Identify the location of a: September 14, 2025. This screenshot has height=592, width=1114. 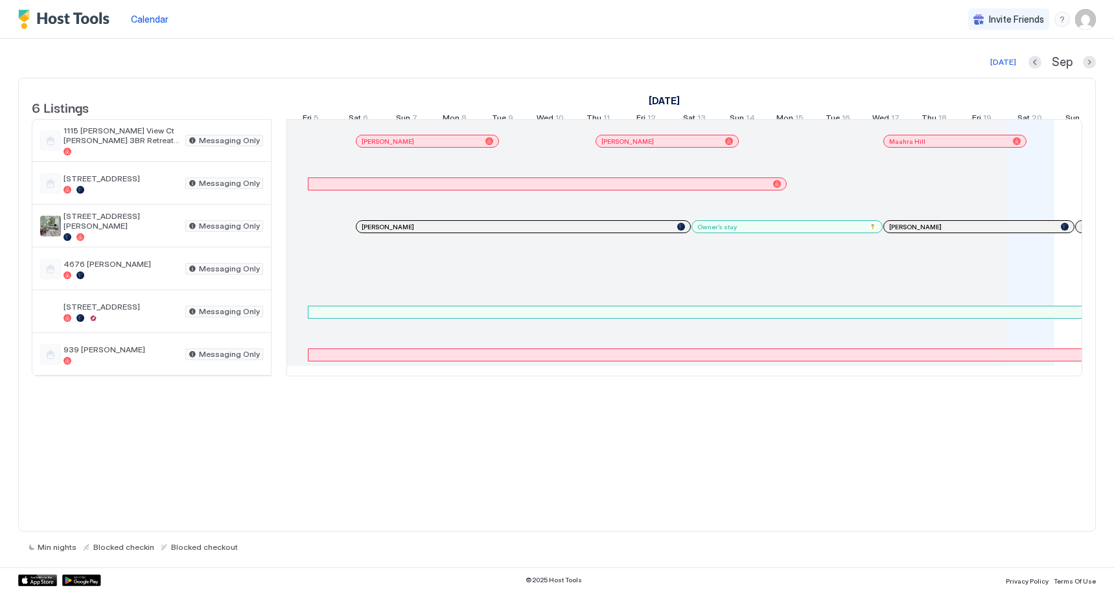
(742, 119).